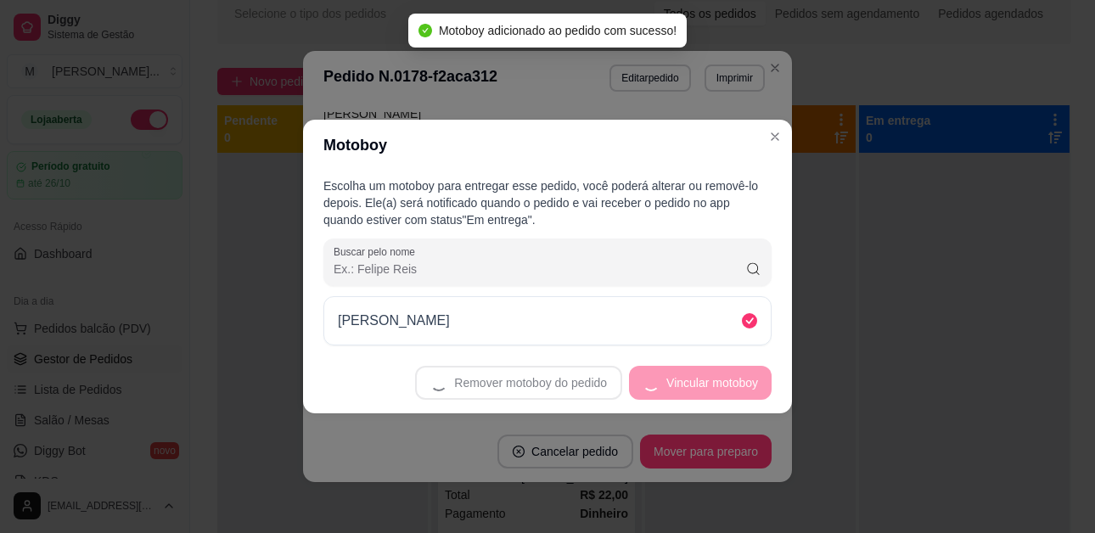 The width and height of the screenshot is (1095, 533). Describe the element at coordinates (425, 31) in the screenshot. I see `span: check-circle` at that location.